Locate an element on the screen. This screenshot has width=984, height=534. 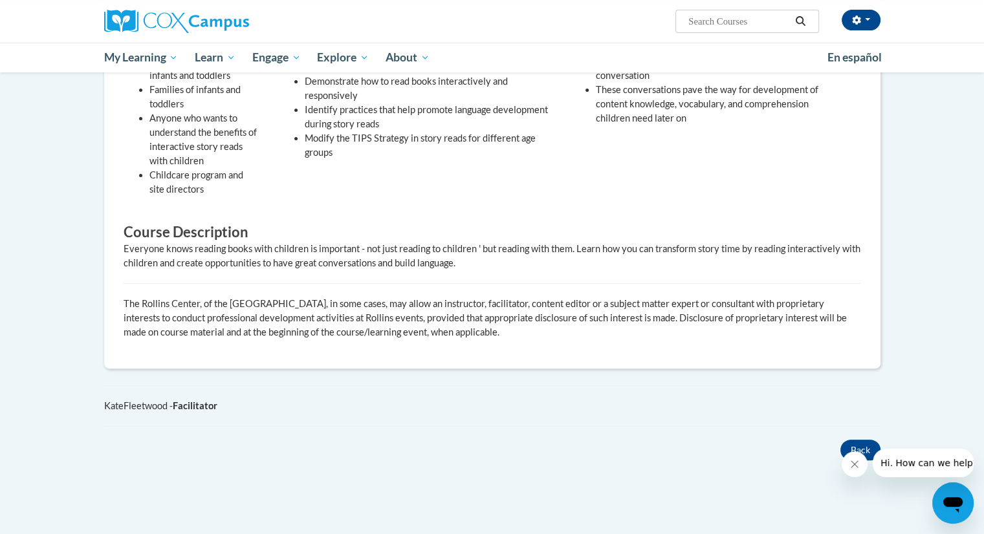
button: Account Settings is located at coordinates (861, 20).